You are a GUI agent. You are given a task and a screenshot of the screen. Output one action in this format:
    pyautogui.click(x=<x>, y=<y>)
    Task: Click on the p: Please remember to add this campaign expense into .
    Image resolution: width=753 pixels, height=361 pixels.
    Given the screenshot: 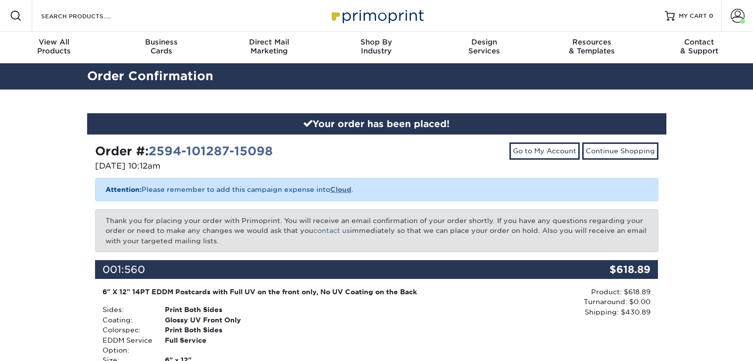 What is the action you would take?
    pyautogui.click(x=377, y=190)
    